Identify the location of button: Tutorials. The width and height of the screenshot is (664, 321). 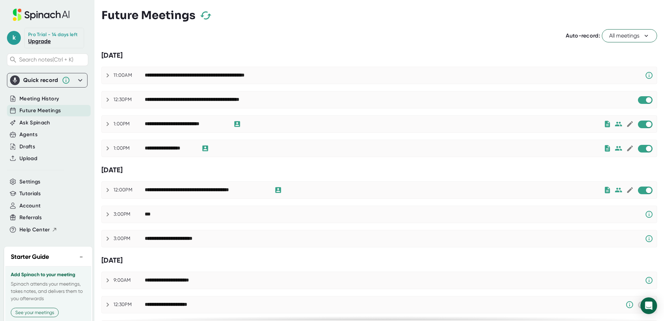
(30, 194).